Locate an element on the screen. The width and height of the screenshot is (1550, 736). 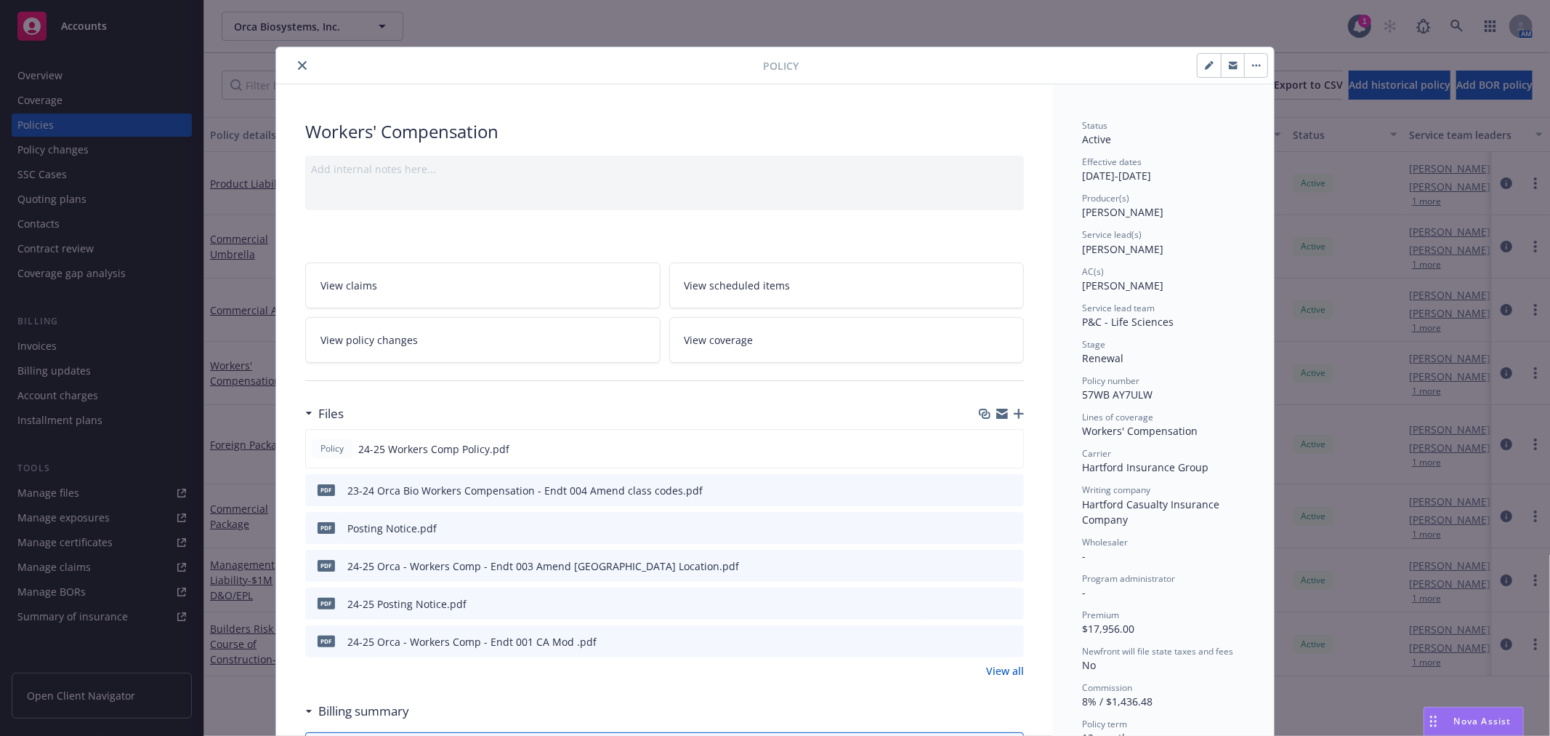
div: 24-25 Orca - Workers Comp - Endt 001 CA Mod .pdf is located at coordinates (472, 641).